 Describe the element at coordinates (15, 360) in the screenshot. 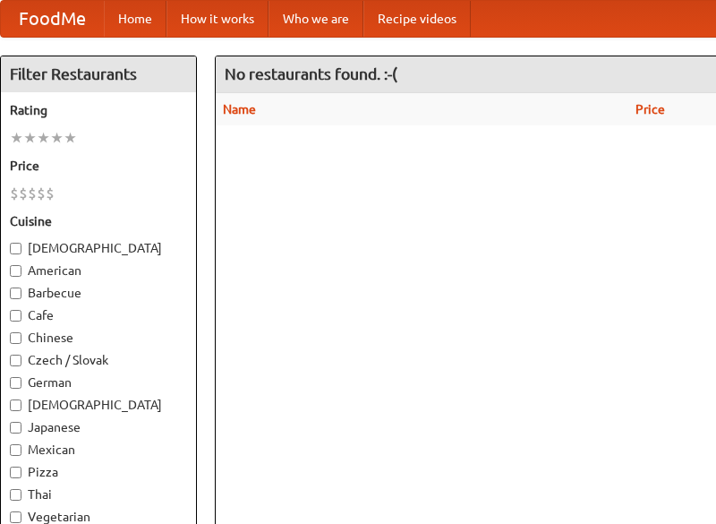

I see `input: Czech / Slovak` at that location.